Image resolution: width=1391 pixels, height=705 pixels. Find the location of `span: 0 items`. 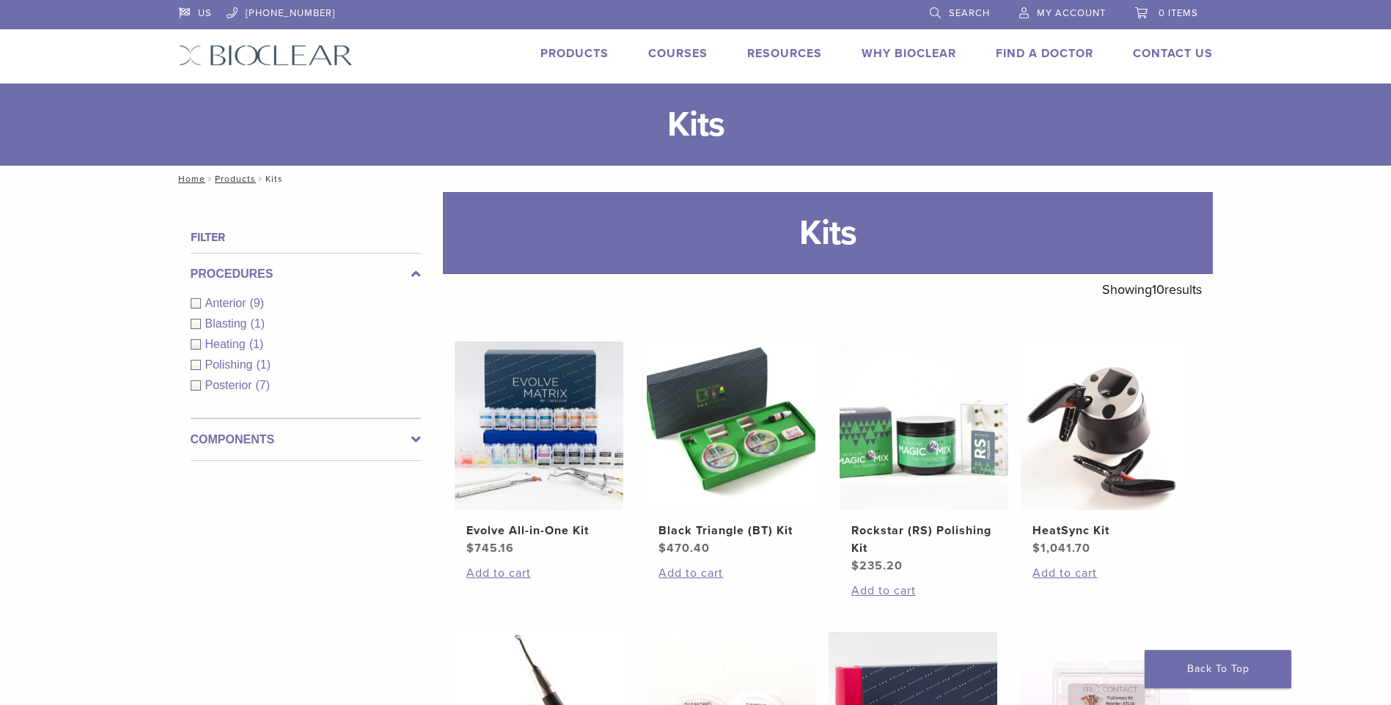

span: 0 items is located at coordinates (1178, 13).